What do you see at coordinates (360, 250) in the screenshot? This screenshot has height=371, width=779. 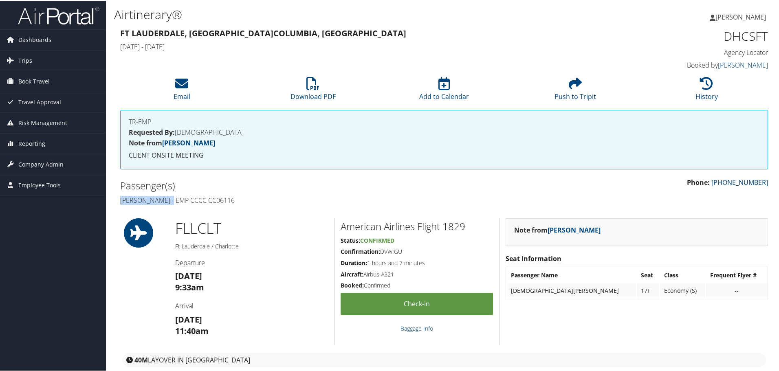 I see `strong: Confirmation:` at bounding box center [360, 250].